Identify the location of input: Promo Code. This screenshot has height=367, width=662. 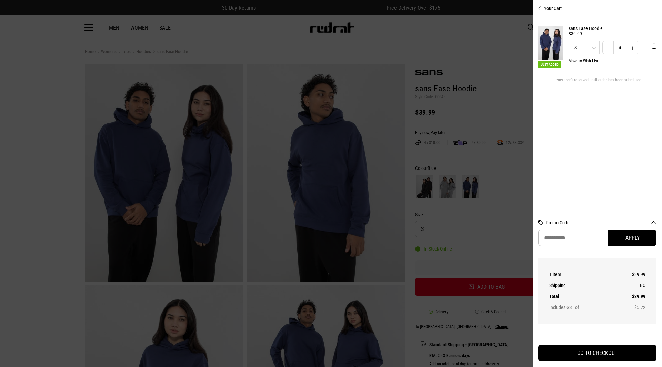
(573, 238).